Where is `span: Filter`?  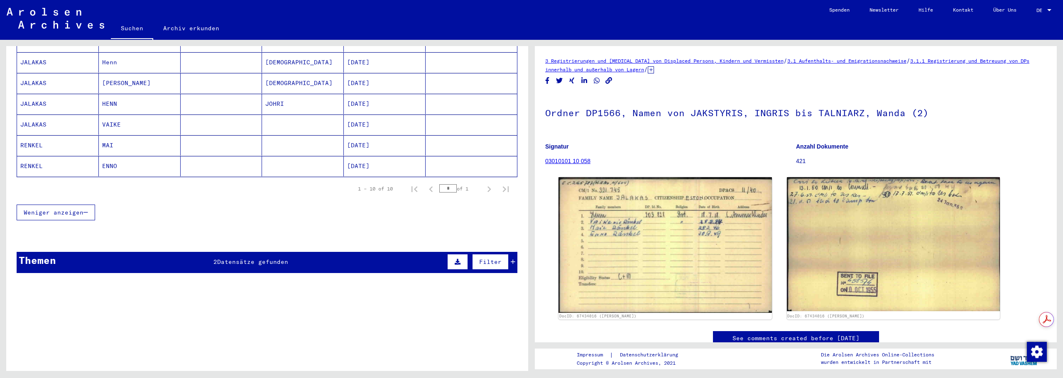
span: Filter is located at coordinates (491, 262).